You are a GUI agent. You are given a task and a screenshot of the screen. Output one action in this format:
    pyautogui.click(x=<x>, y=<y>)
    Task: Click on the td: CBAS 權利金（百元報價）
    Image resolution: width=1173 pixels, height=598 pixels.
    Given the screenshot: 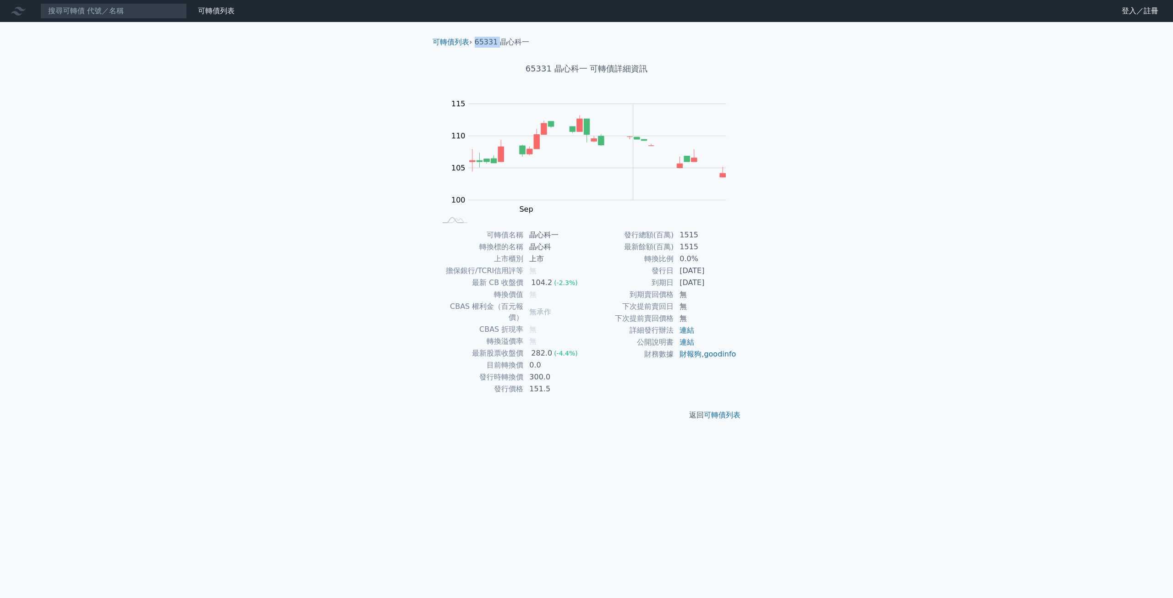 What is the action you would take?
    pyautogui.click(x=480, y=312)
    